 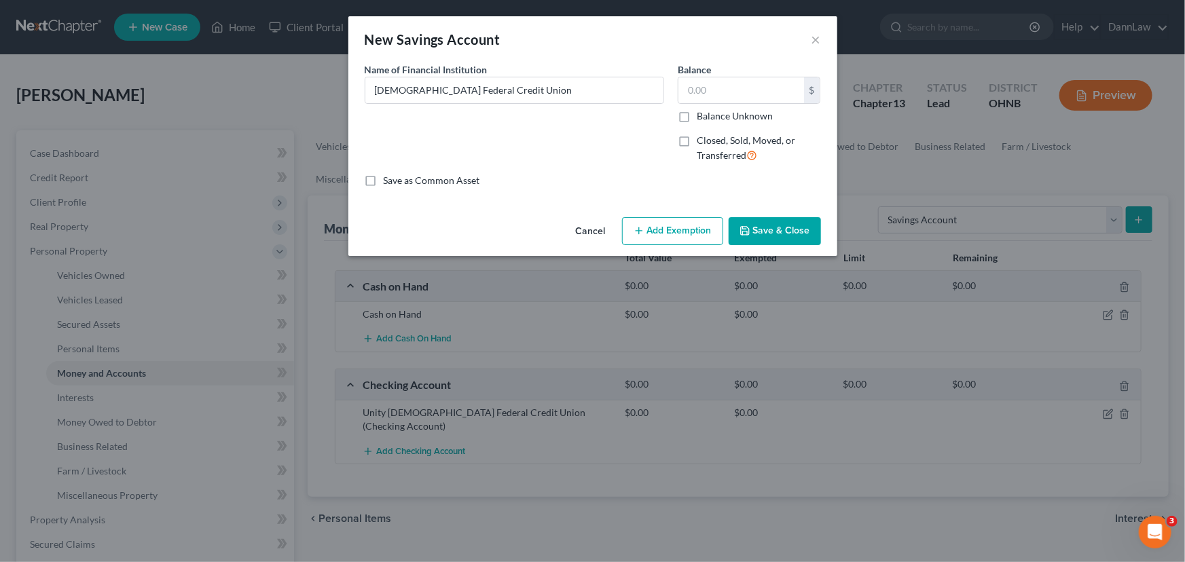 What do you see at coordinates (433, 39) in the screenshot?
I see `div: New Savings Account` at bounding box center [433, 39].